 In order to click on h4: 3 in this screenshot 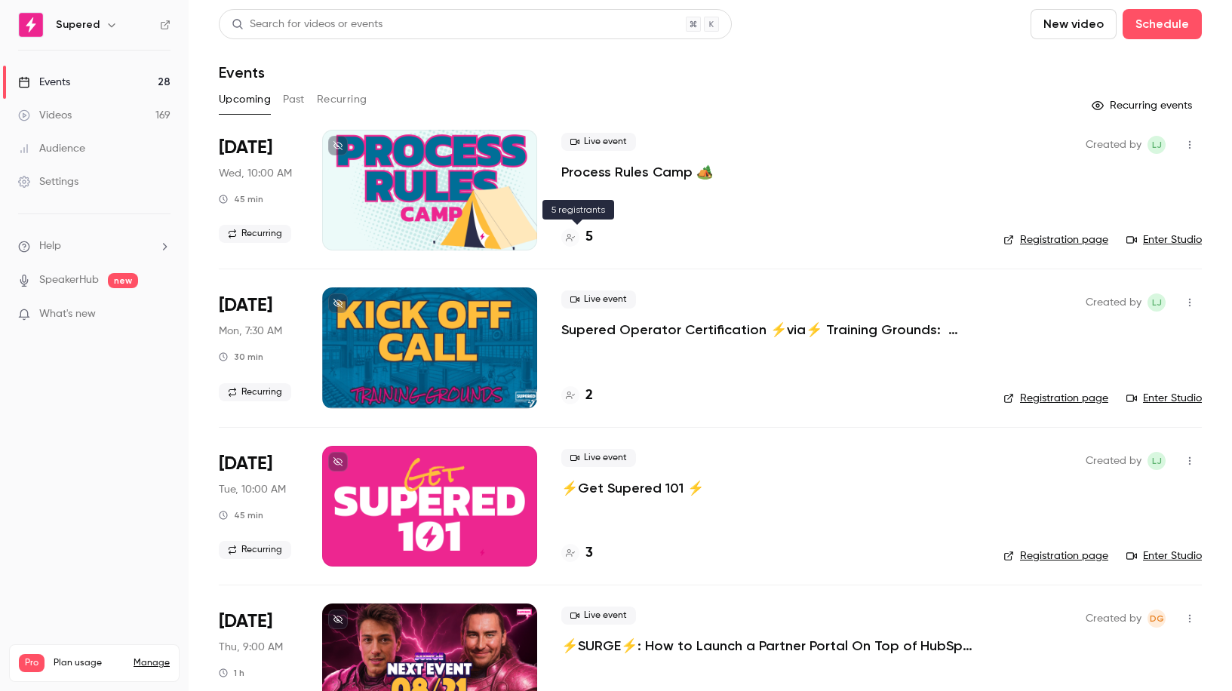, I will do `click(589, 553)`.